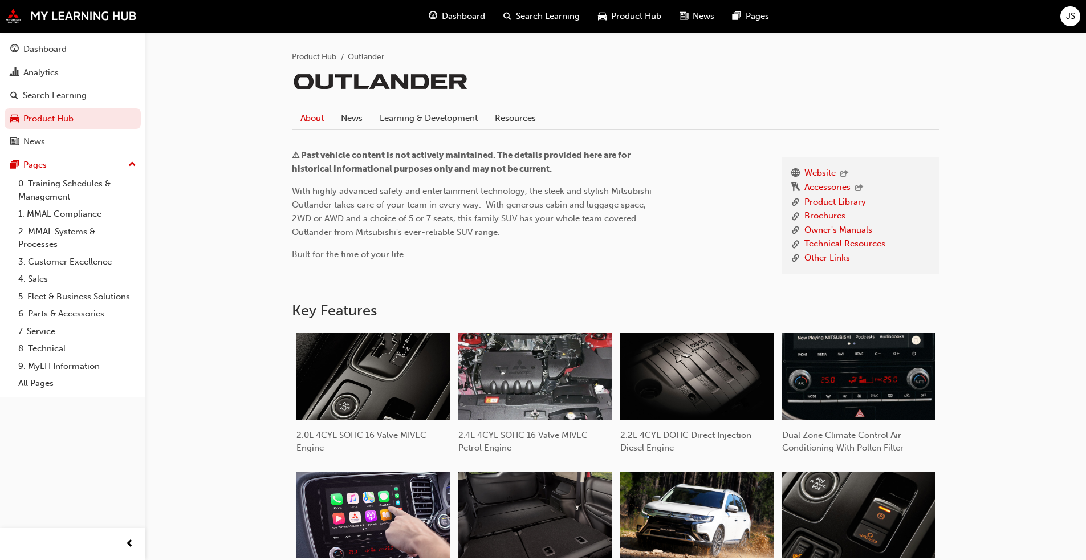 This screenshot has height=560, width=1086. Describe the element at coordinates (14, 73) in the screenshot. I see `span: chart-icon` at that location.